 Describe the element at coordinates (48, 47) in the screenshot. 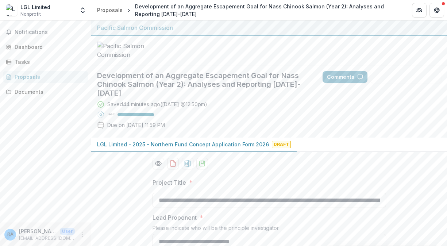

I see `div: Dashboard` at that location.